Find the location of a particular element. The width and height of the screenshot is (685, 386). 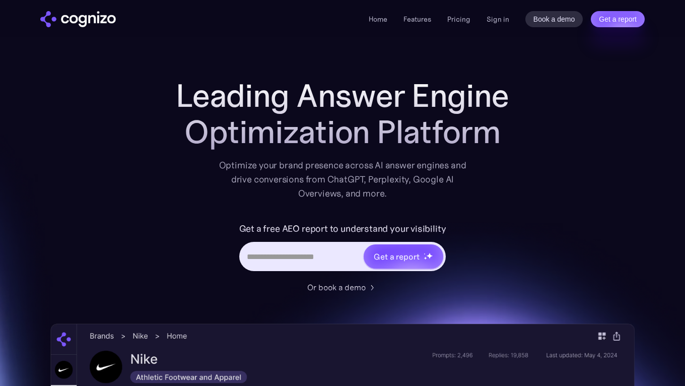

div: Optimize your brand presence across AI answer engines and drive conversions from ChatGPT, Perplex... is located at coordinates (342, 179).